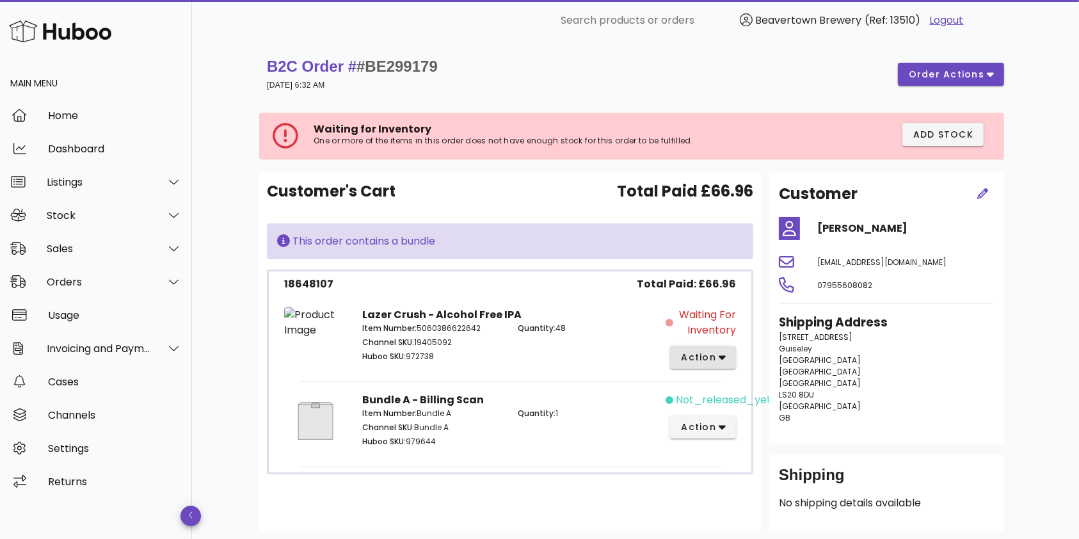 The width and height of the screenshot is (1079, 539). Describe the element at coordinates (115, 448) in the screenshot. I see `div: Settings` at that location.